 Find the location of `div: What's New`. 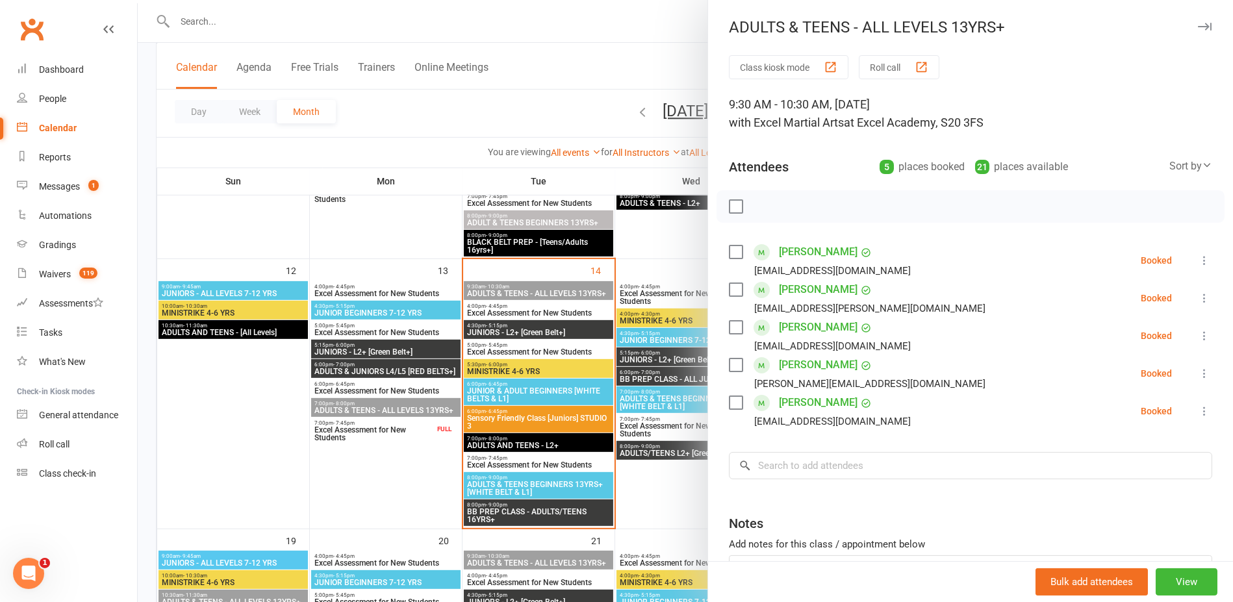

div: What's New is located at coordinates (62, 362).